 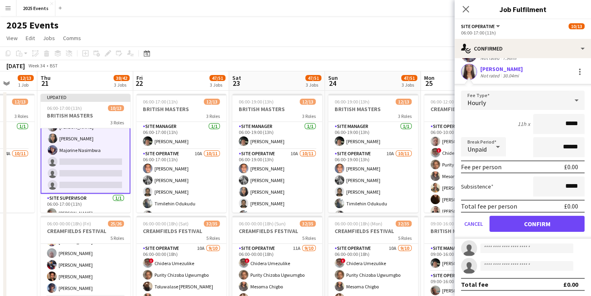 I want to click on span: 06:00-00:00 (18h) (Sat), so click(x=166, y=224).